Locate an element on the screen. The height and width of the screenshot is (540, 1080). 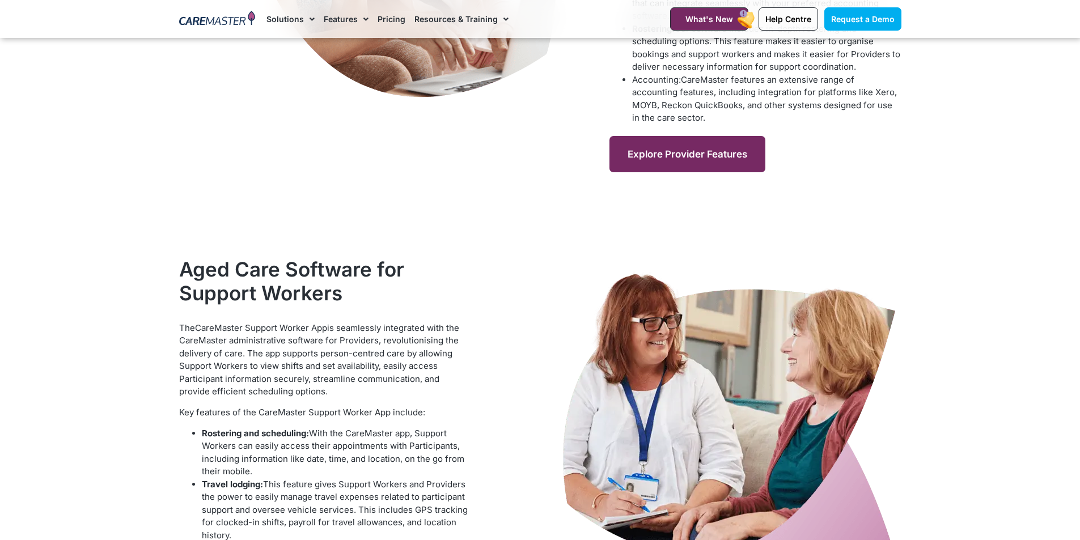
a: Explore Provider Features is located at coordinates (687, 154).